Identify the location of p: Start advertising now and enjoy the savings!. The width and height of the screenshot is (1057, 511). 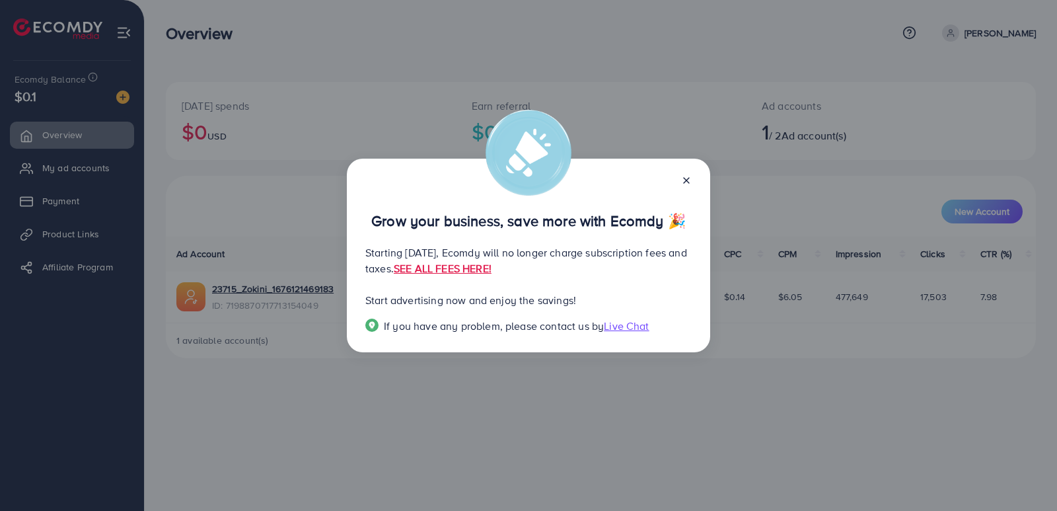
(528, 300).